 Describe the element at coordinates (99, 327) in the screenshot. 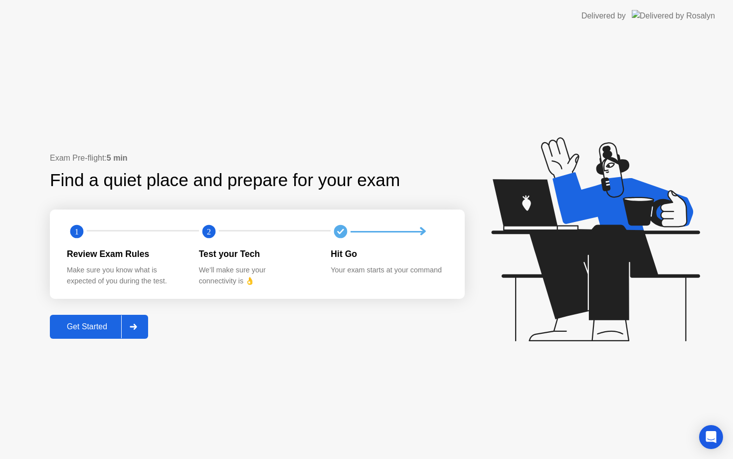

I see `button: Get Started` at that location.